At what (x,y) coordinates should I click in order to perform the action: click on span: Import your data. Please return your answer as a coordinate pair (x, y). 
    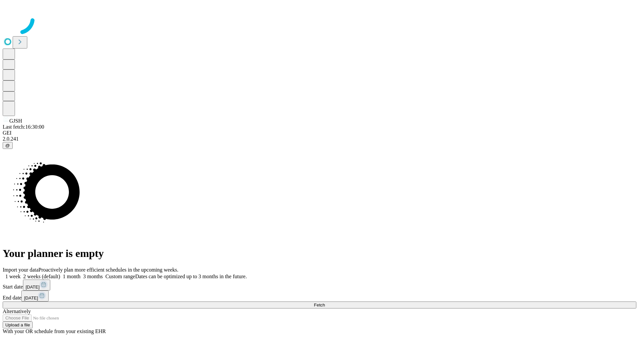
    Looking at the image, I should click on (21, 270).